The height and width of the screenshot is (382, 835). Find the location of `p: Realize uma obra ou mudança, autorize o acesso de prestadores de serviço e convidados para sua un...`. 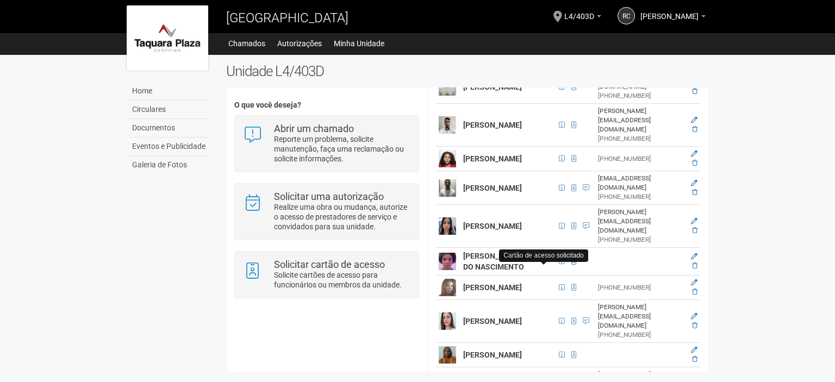

p: Realize uma obra ou mudança, autorize o acesso de prestadores de serviço e convidados para sua un... is located at coordinates (342, 217).